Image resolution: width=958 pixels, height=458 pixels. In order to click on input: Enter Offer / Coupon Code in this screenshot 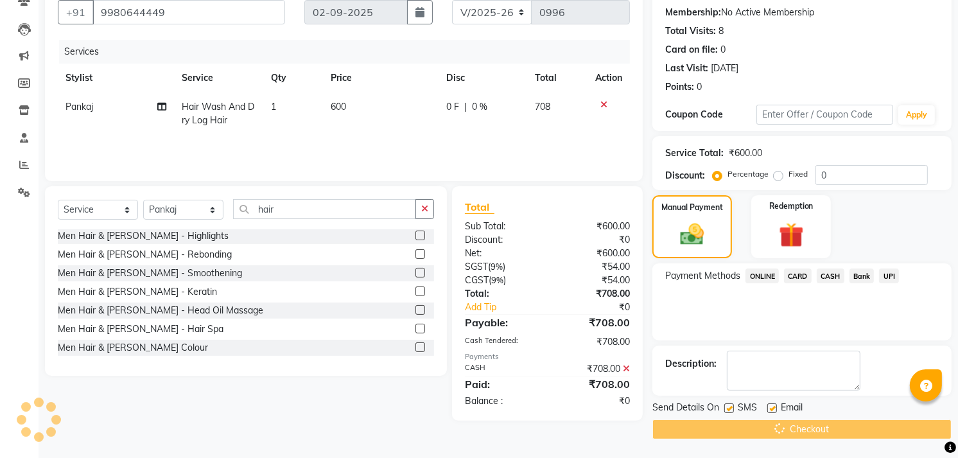, I will do `click(824, 114)`.